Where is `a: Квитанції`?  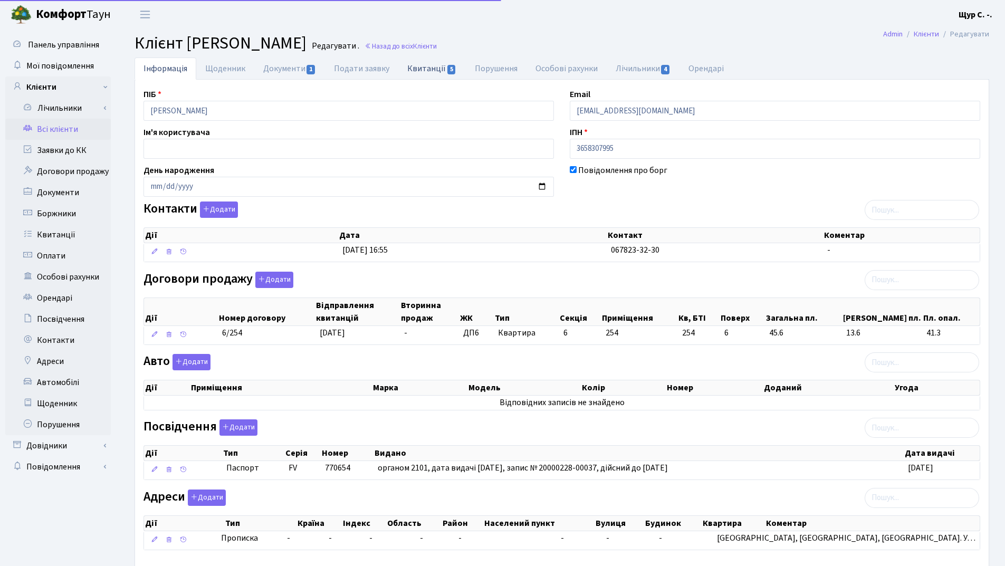 a: Квитанції is located at coordinates (58, 235).